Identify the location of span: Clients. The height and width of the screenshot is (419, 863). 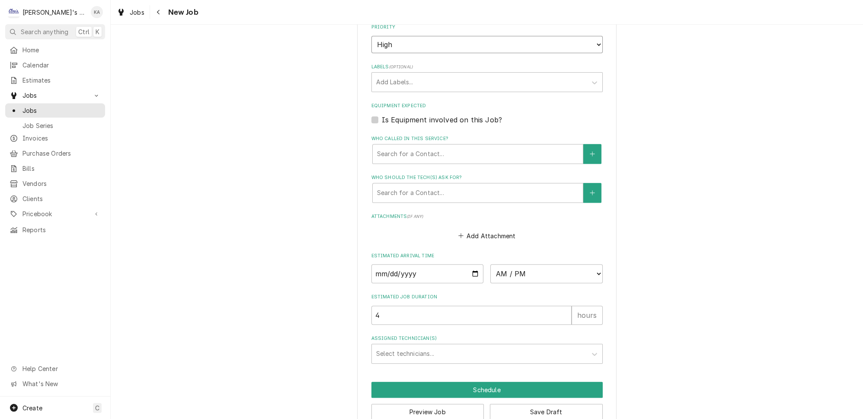
(61, 198).